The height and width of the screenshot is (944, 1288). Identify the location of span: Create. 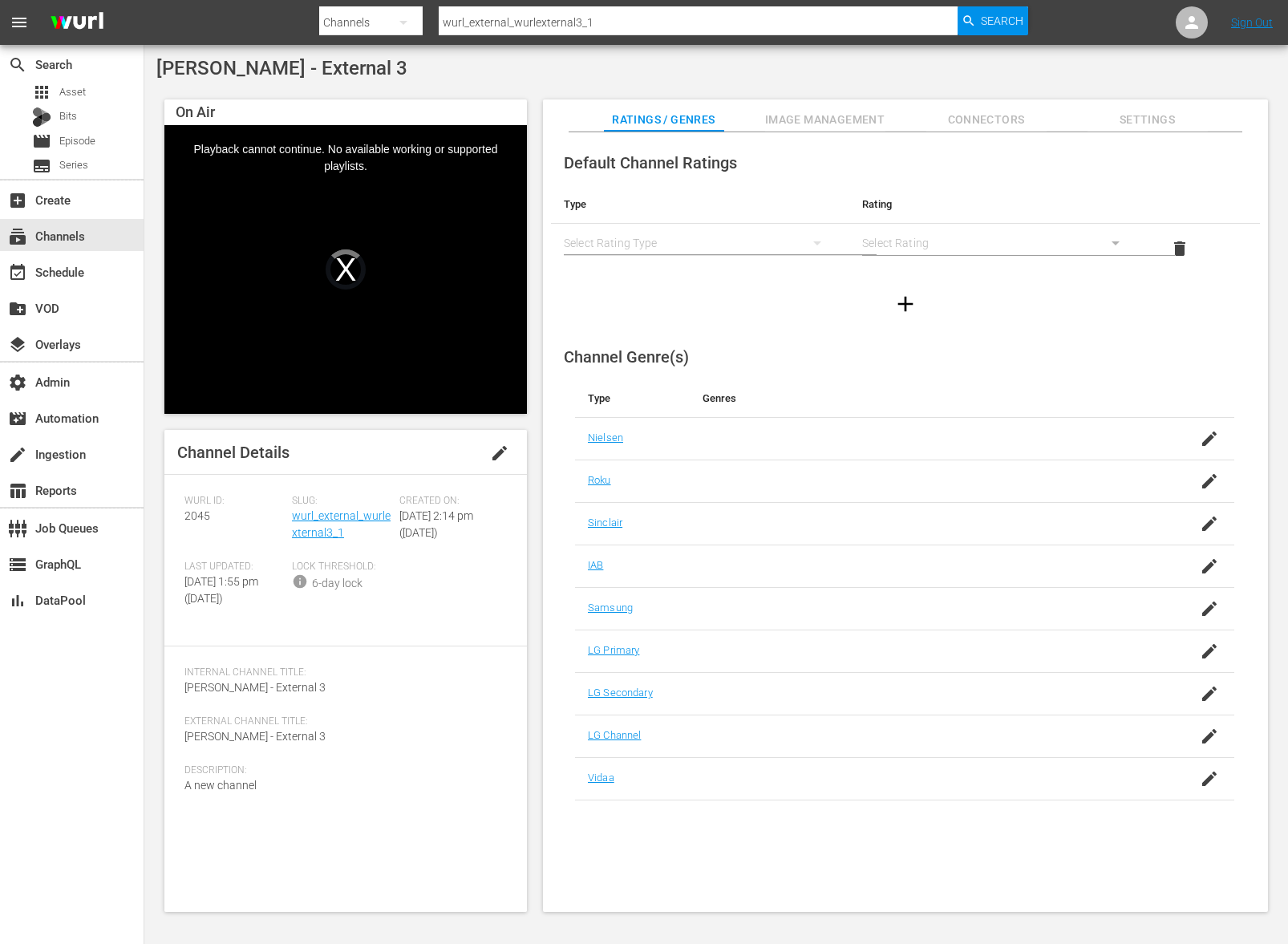
(17, 200).